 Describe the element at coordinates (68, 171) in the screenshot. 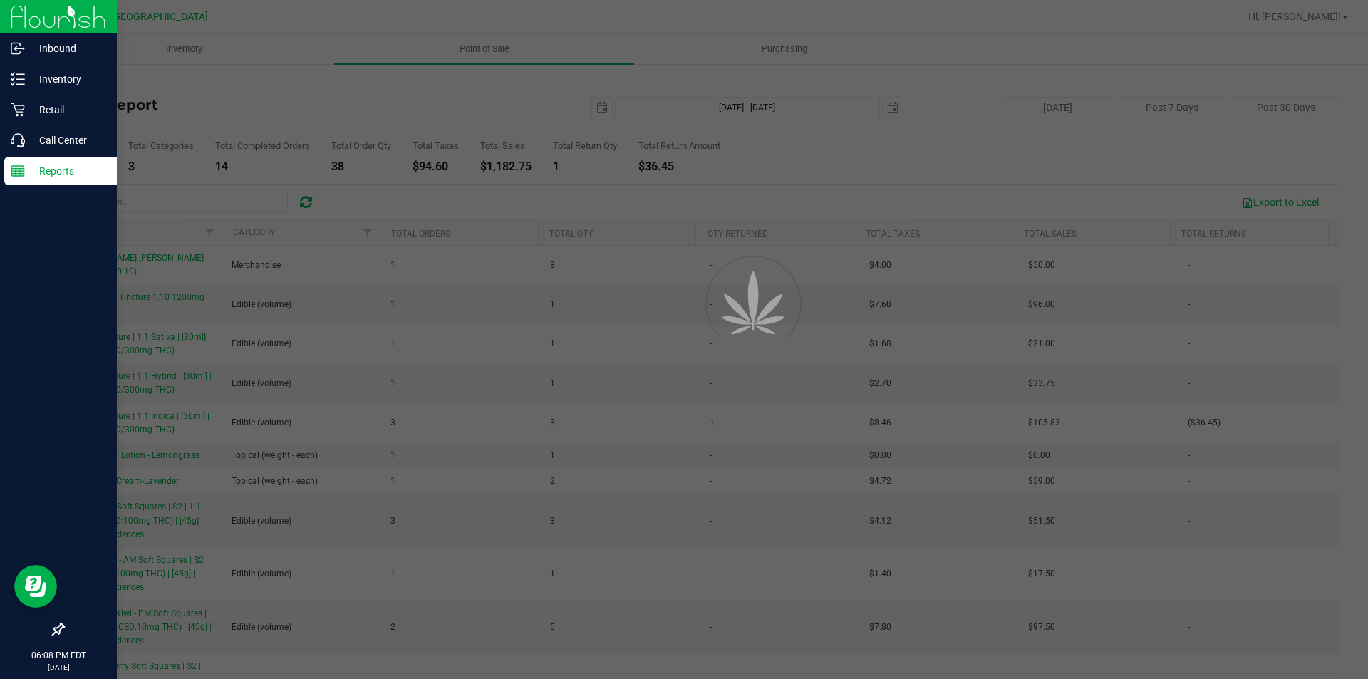

I see `p: Reports` at that location.